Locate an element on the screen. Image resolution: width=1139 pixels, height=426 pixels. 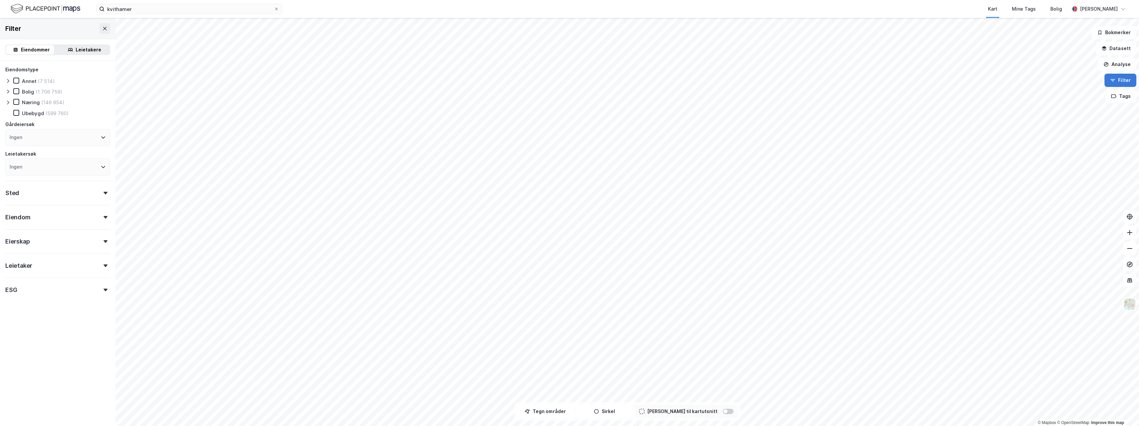
button: Bokmerker is located at coordinates (1114, 33).